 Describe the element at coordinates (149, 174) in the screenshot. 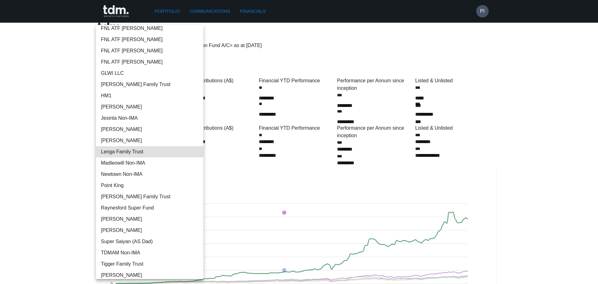

I see `span: Newtown Non-IMA` at that location.